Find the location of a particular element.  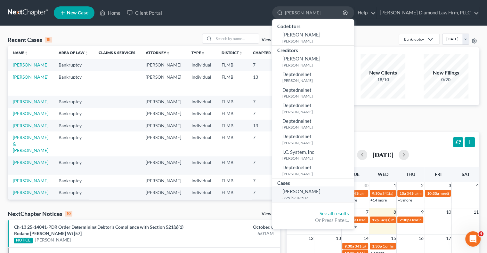

input: Search by name... is located at coordinates (314, 12).